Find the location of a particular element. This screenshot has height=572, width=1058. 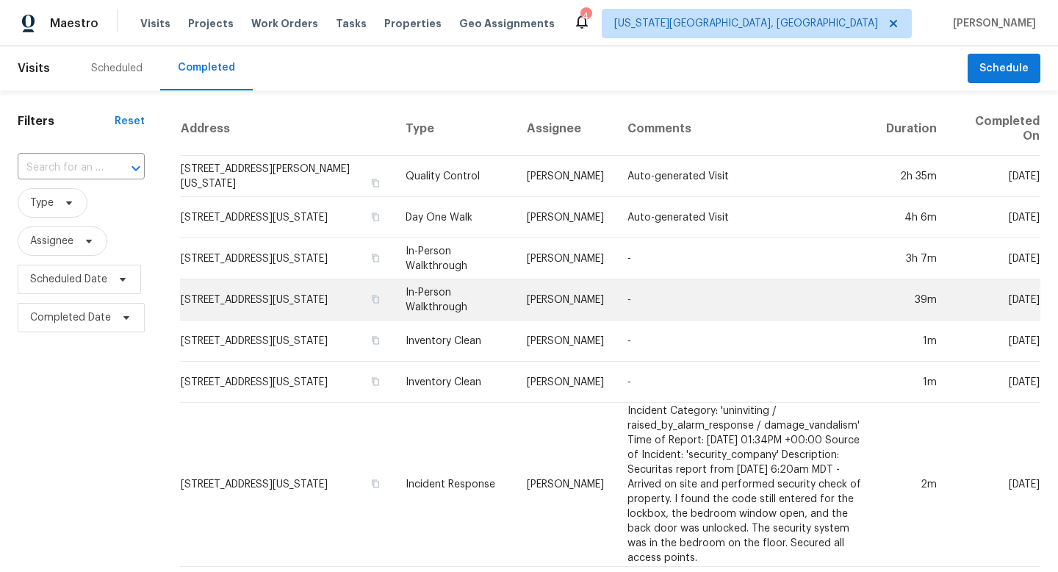

span: Tasks is located at coordinates (351, 24).